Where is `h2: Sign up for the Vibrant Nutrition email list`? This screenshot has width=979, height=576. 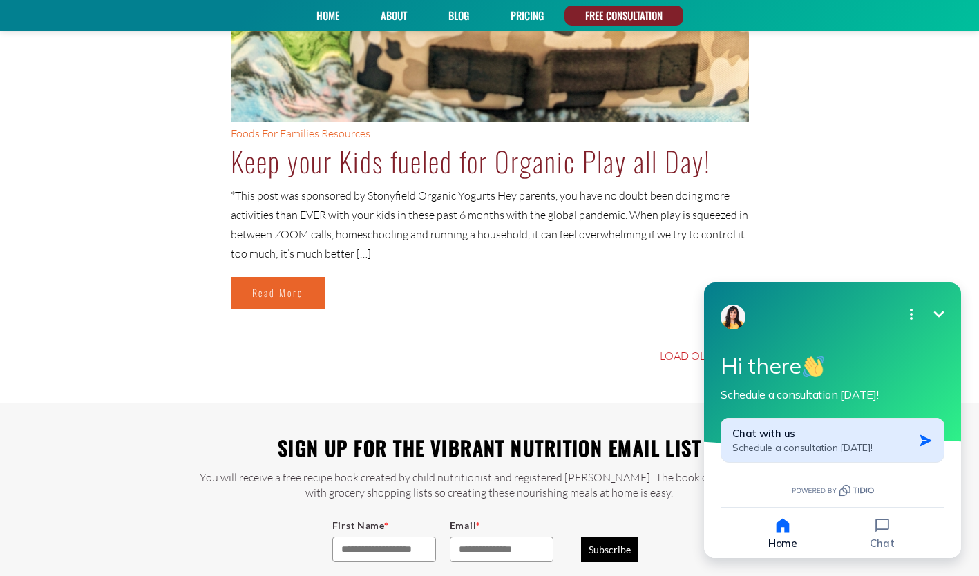 h2: Sign up for the Vibrant Nutrition email list is located at coordinates (489, 448).